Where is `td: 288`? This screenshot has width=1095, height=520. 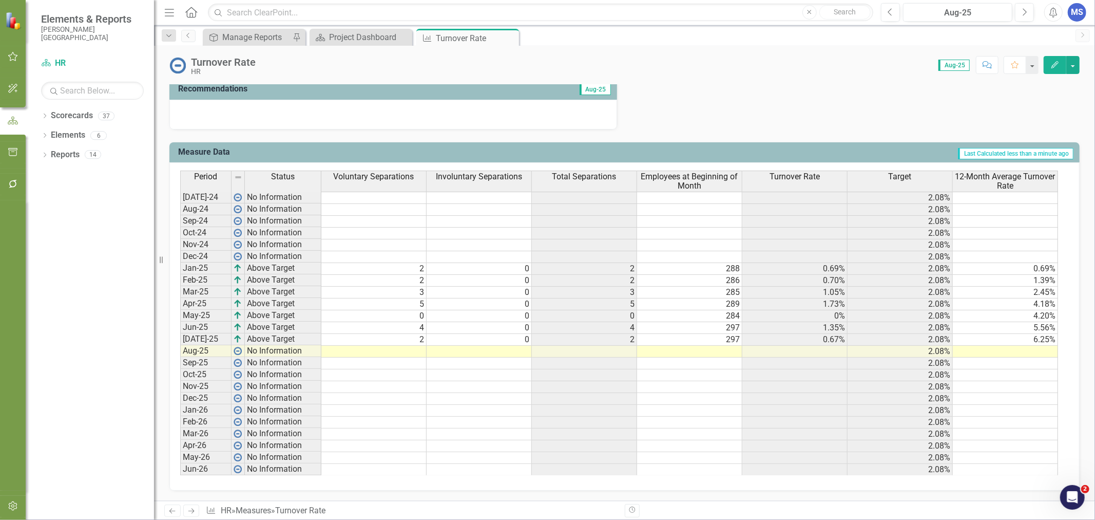
td: 288 is located at coordinates (690, 269).